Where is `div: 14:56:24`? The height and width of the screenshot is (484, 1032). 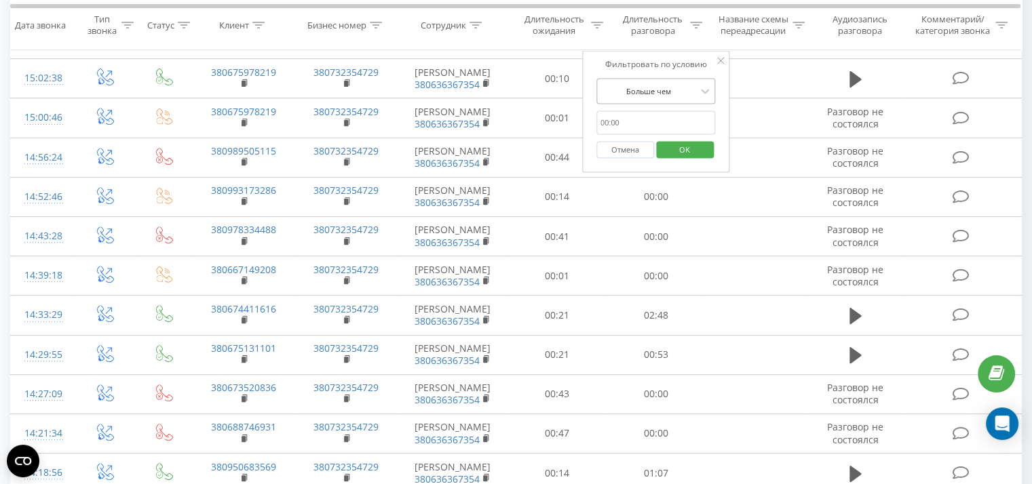
div: 14:56:24 is located at coordinates (42, 157).